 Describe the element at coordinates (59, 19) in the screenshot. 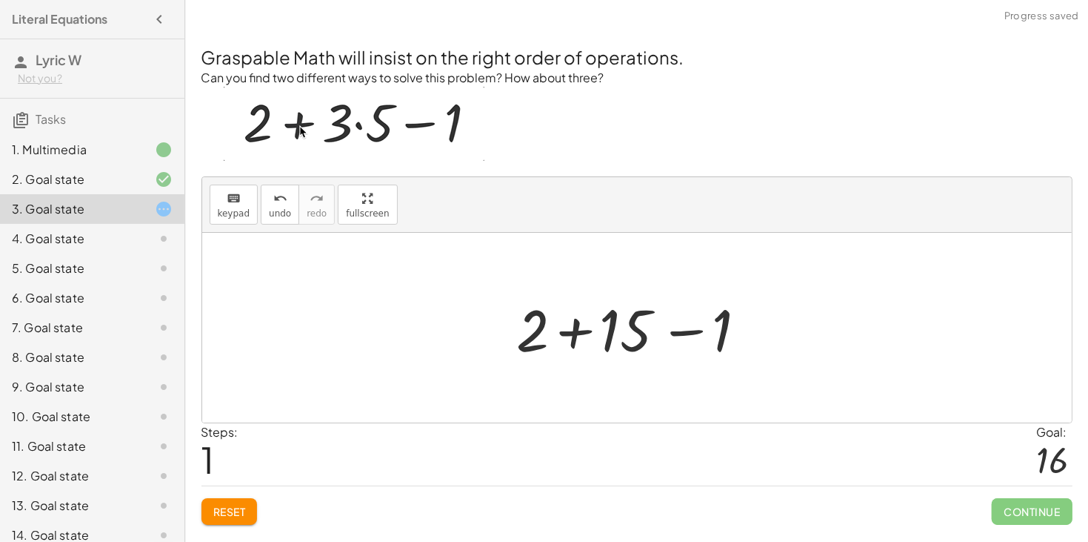

I see `h4: Literal Equations` at that location.